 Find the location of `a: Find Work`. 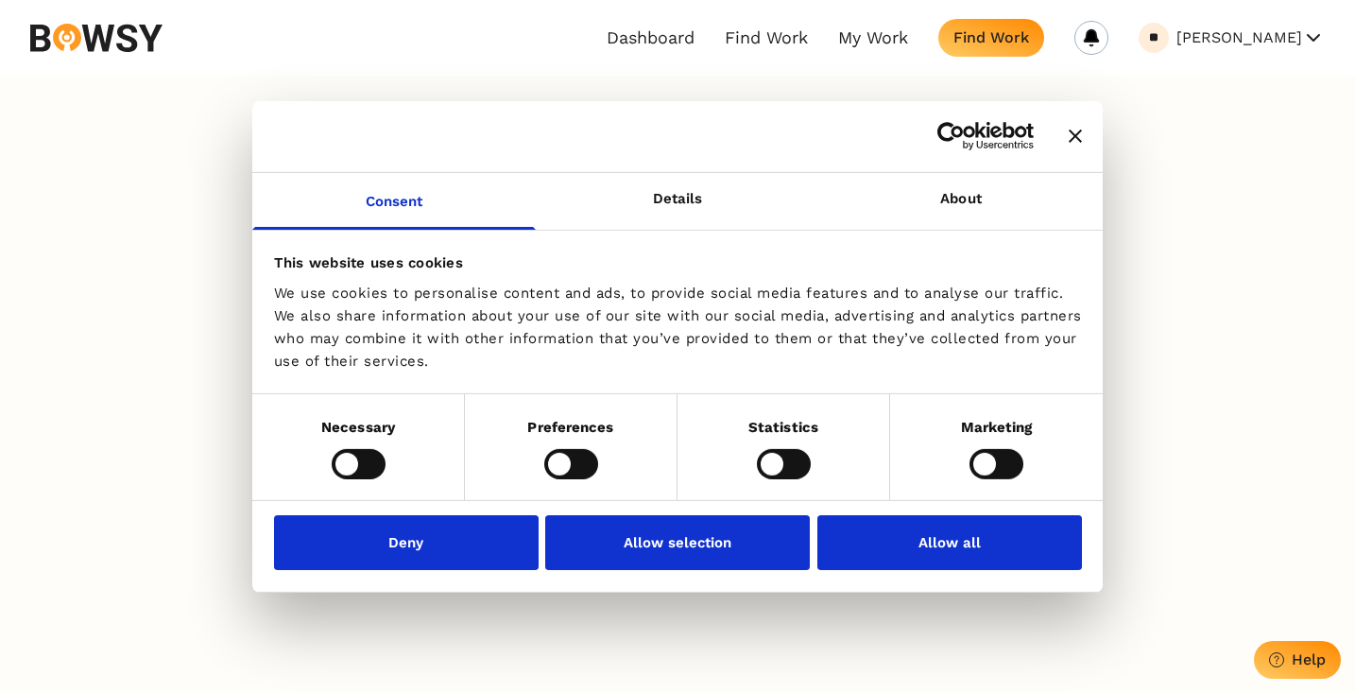

a: Find Work is located at coordinates (766, 38).